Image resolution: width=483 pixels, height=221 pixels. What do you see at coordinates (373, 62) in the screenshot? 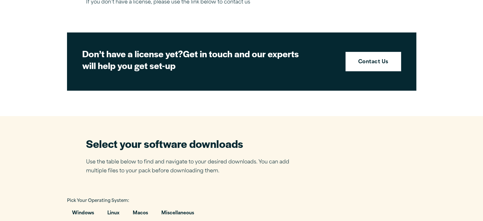
I see `strong: Contact Us` at bounding box center [373, 62].